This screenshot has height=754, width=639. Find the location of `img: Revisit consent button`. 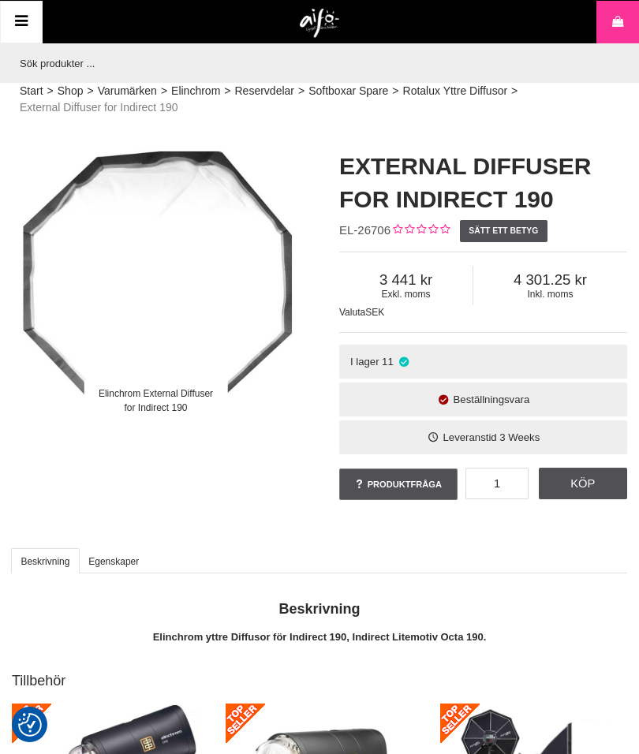

img: Revisit consent button is located at coordinates (30, 725).